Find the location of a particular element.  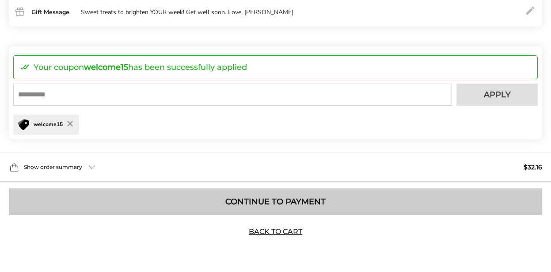

div: welcome15 is located at coordinates (46, 125).